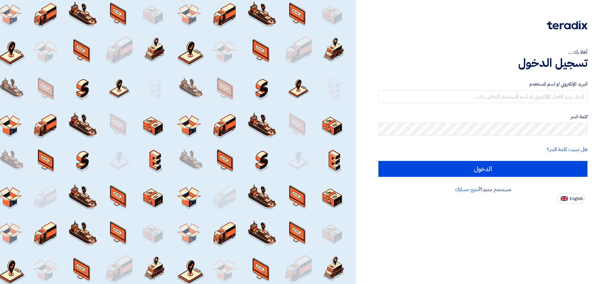 This screenshot has height=284, width=610. Describe the element at coordinates (483, 189) in the screenshot. I see `div: مستخدم جديد؟` at that location.